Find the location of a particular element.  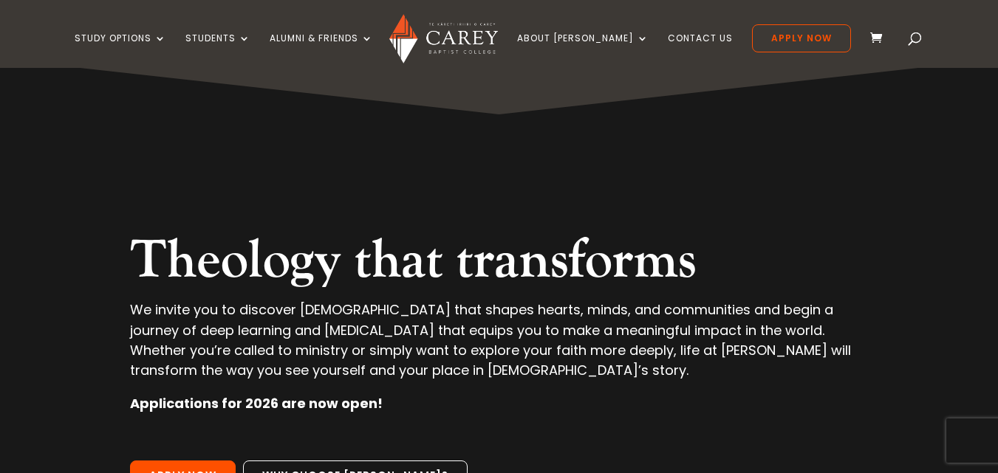

a: Apply Now is located at coordinates (801, 38).